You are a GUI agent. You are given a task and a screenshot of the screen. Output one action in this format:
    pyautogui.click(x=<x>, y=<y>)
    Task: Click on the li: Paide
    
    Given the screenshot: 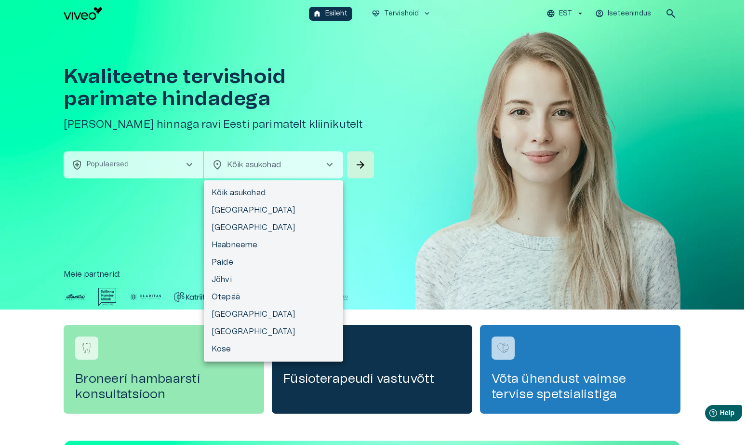 What is the action you would take?
    pyautogui.click(x=273, y=262)
    